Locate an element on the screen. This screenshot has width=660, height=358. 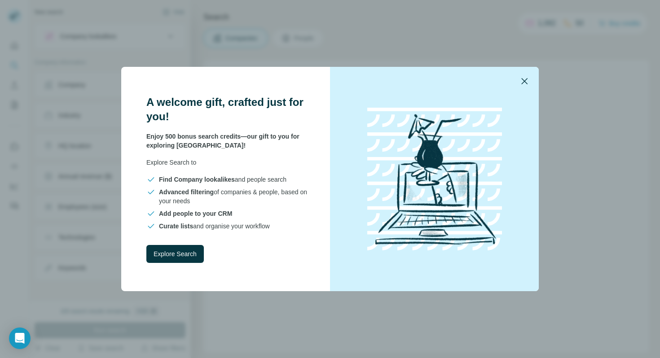
img: laptop is located at coordinates (434, 179).